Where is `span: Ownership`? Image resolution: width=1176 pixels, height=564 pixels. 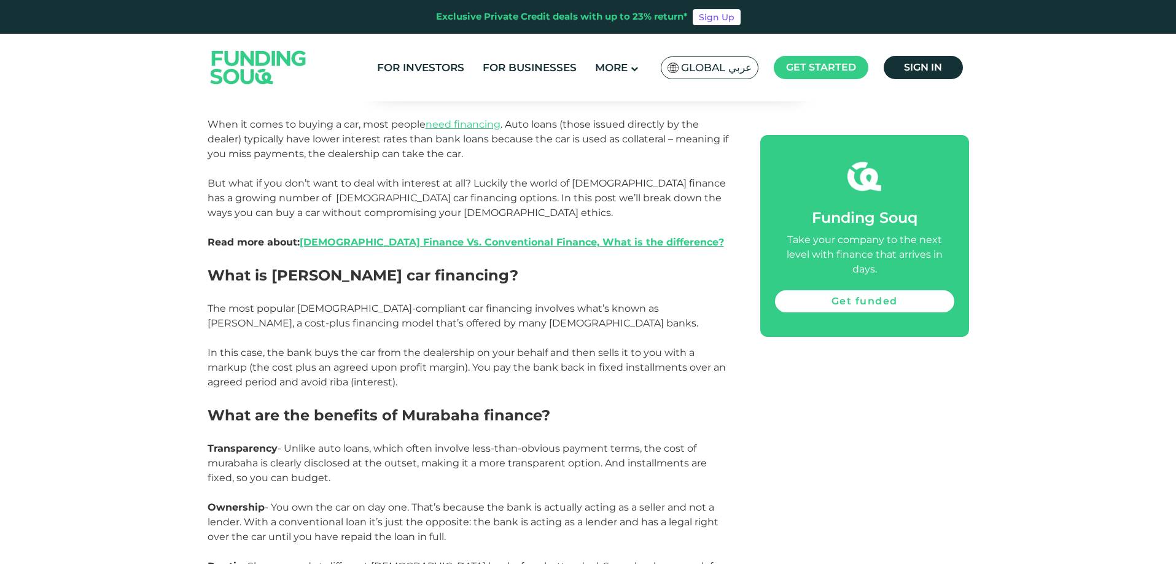 span: Ownership is located at coordinates (236, 507).